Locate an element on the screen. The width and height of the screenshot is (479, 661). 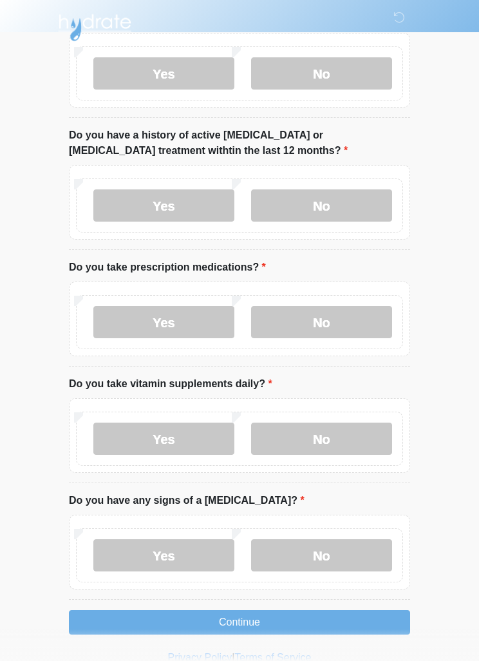
img: Hydrate IV Bar - Chandler Logo is located at coordinates (95, 26).